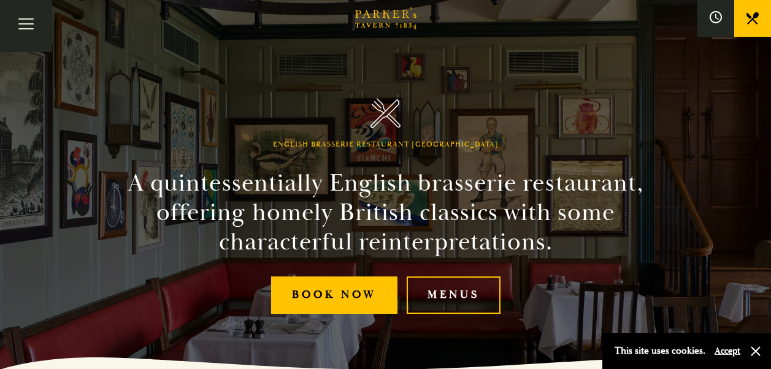  I want to click on a: Menus, so click(453, 295).